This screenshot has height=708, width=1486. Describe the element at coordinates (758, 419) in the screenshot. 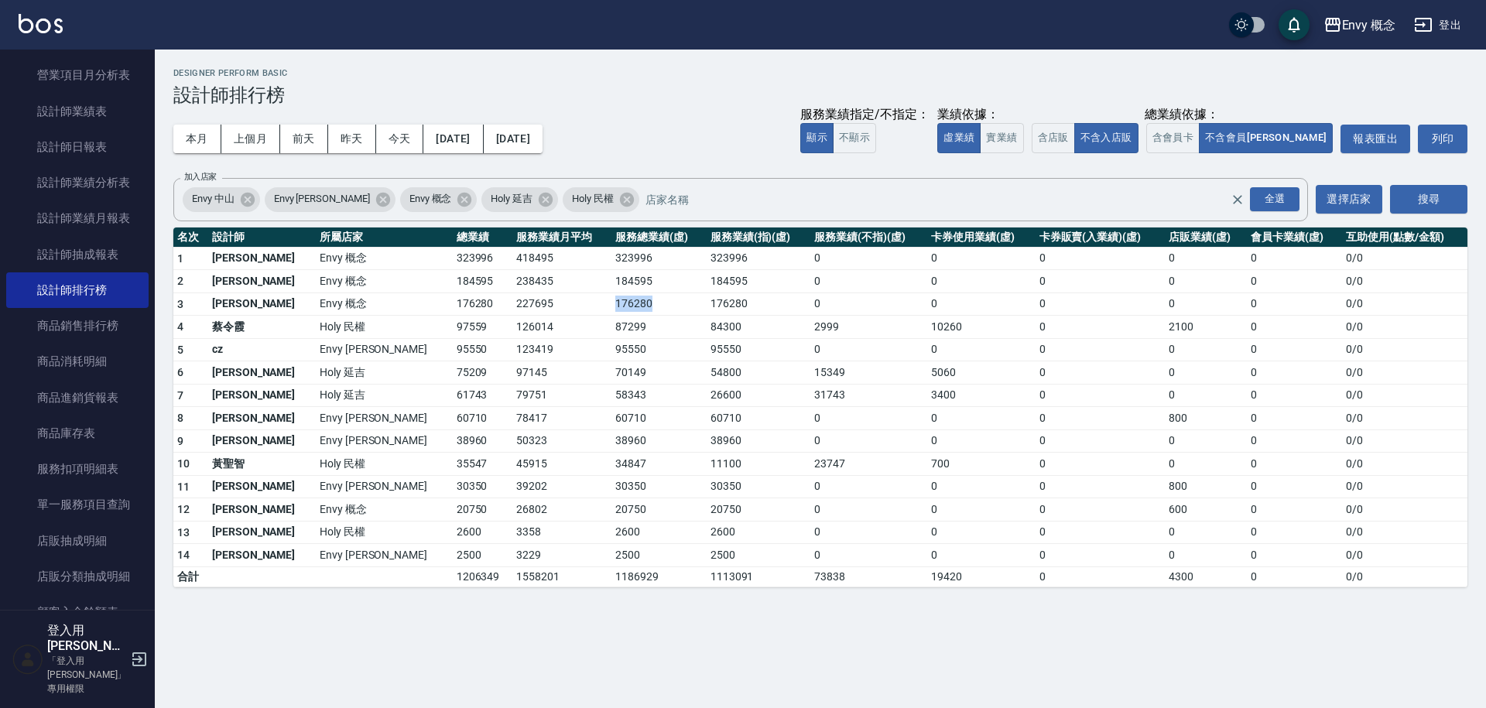

I see `td: 60710` at that location.